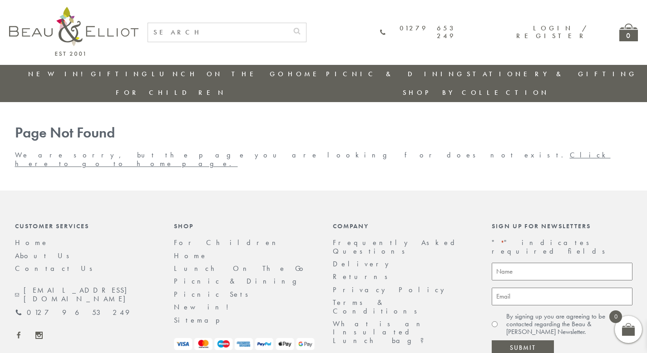  What do you see at coordinates (378, 306) in the screenshot?
I see `a: Terms & Conditions` at bounding box center [378, 306].